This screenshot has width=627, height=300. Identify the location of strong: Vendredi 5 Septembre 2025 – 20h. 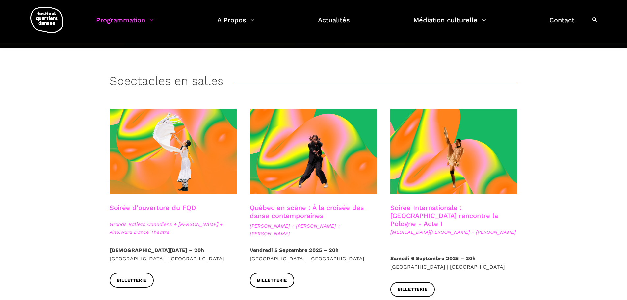
(294, 250).